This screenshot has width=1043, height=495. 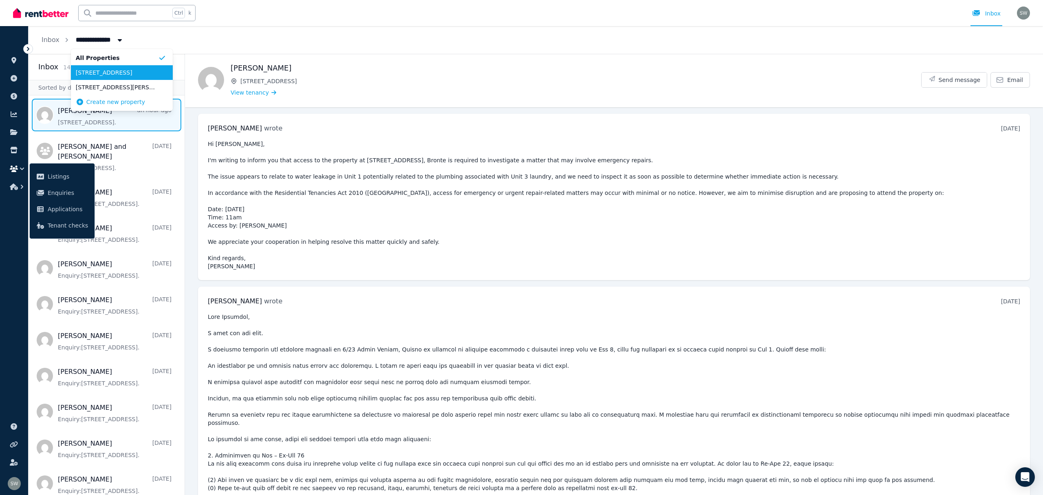 What do you see at coordinates (68, 176) in the screenshot?
I see `span: Listings` at bounding box center [68, 176].